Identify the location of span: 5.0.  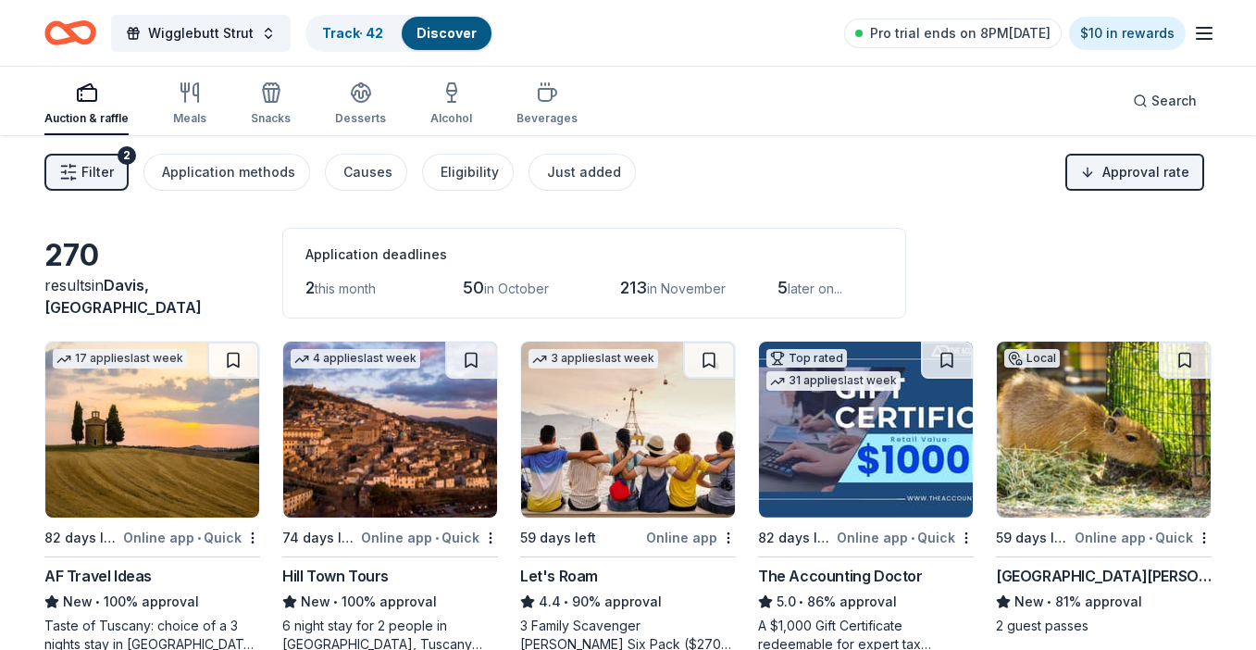
(786, 602).